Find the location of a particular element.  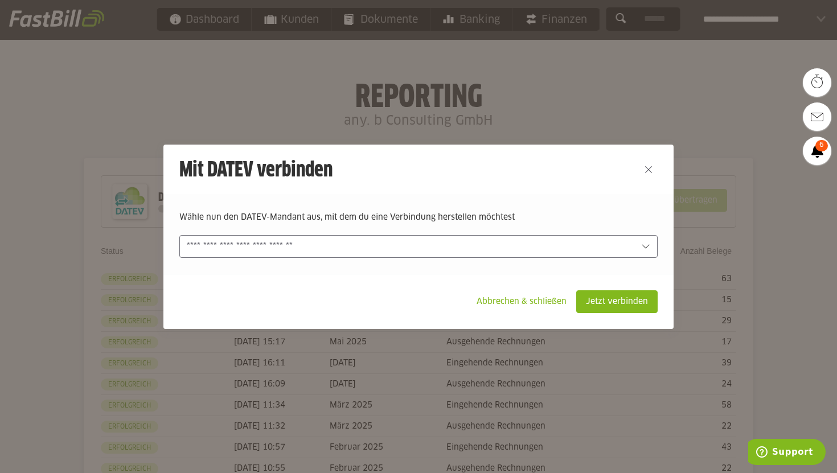

sl-button: Abbrechen & schließen is located at coordinates (522, 302).